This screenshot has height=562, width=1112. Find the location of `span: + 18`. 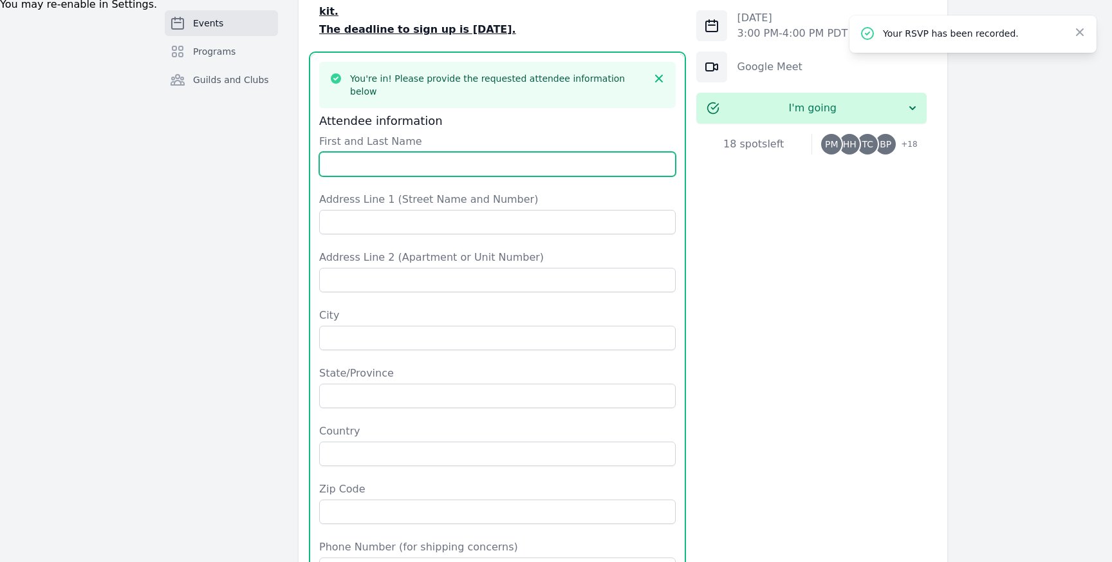

span: + 18 is located at coordinates (905, 145).